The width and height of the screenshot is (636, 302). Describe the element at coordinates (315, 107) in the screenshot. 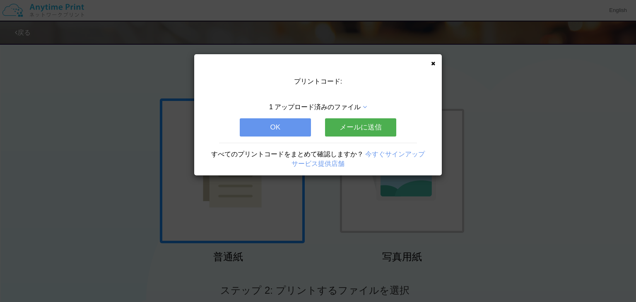

I see `span: 1 アップロード済みのファイル` at that location.